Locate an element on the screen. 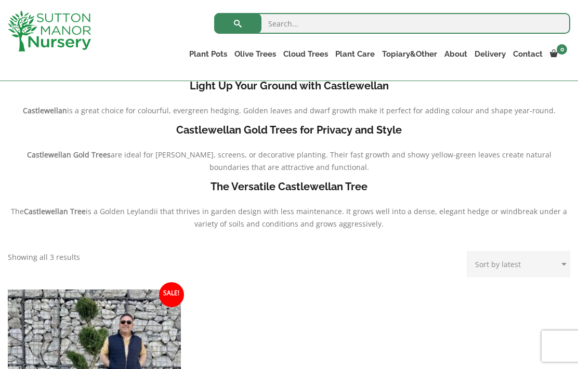 Image resolution: width=578 pixels, height=369 pixels. b: Castlewellan Gold Trees is located at coordinates (69, 154).